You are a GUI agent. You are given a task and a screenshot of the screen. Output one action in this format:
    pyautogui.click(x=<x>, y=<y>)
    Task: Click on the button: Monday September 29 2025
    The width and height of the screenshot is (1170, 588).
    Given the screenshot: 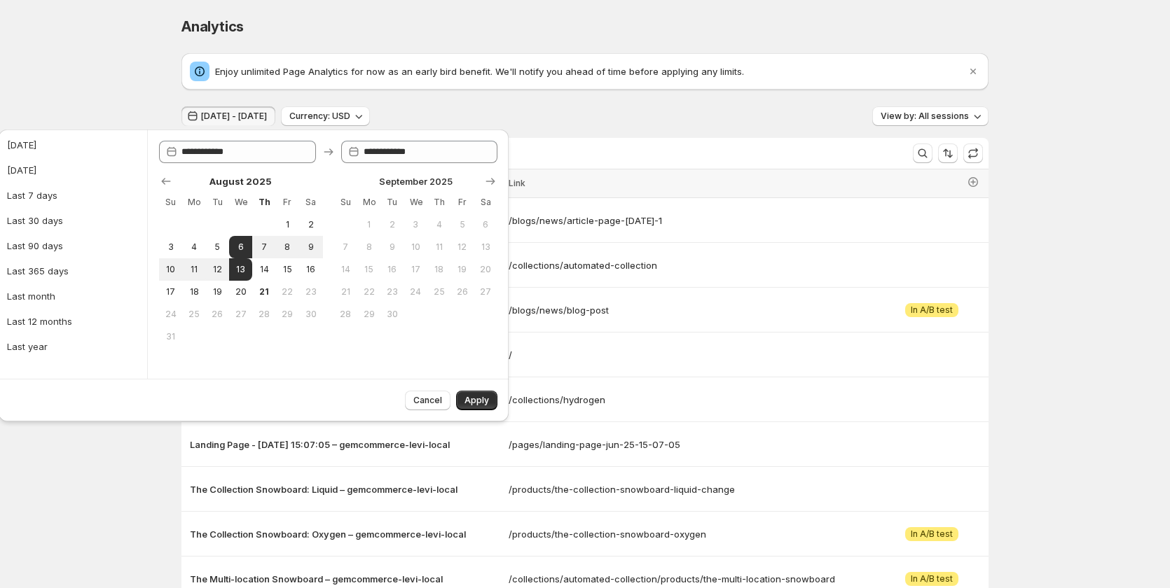 What is the action you would take?
    pyautogui.click(x=368, y=314)
    